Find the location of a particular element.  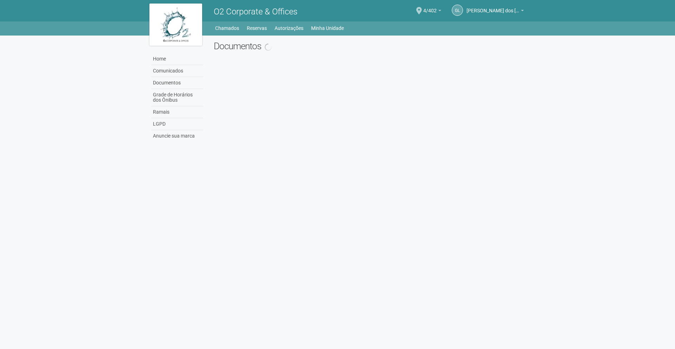

a: Comunicados is located at coordinates (177, 71).